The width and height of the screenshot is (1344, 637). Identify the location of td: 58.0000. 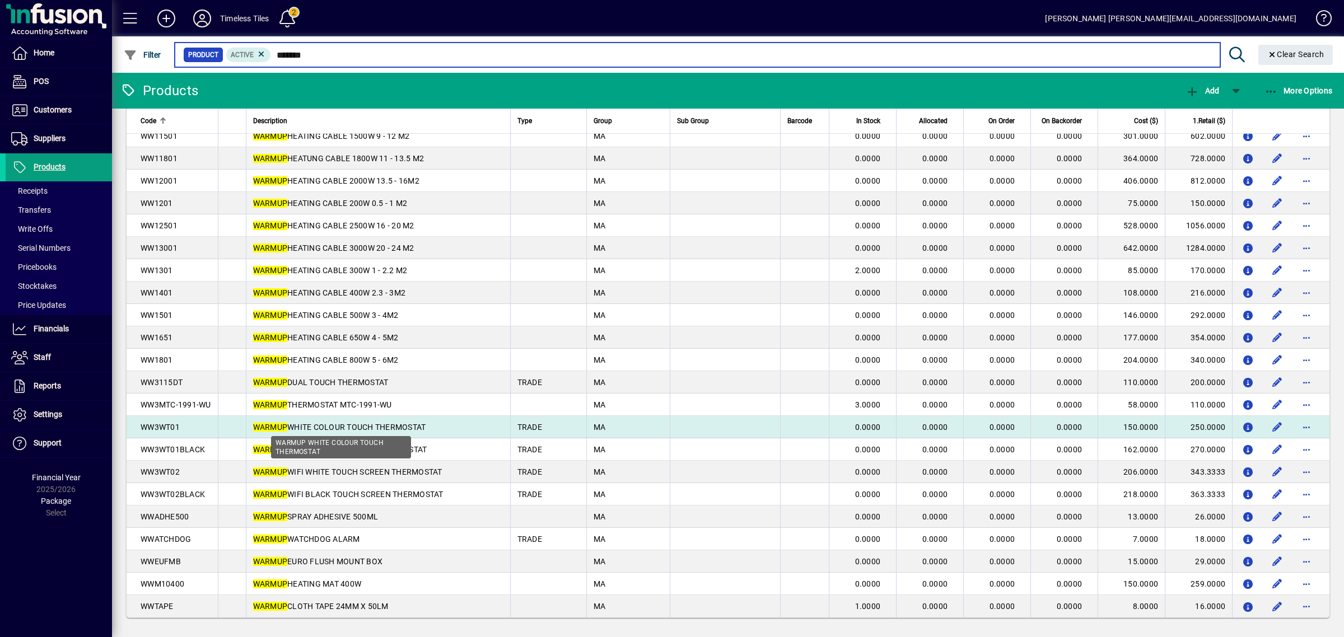
(1131, 405).